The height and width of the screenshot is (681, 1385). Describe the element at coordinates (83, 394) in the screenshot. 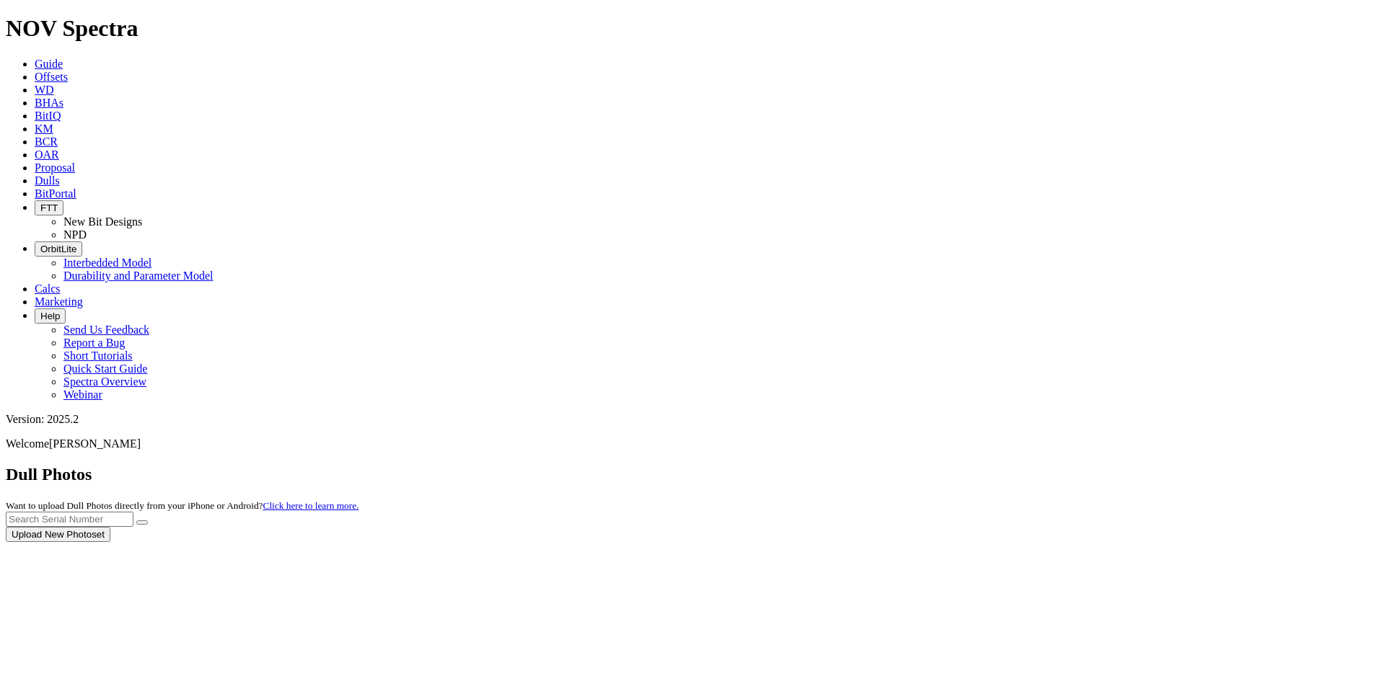

I see `a: Webinar` at that location.